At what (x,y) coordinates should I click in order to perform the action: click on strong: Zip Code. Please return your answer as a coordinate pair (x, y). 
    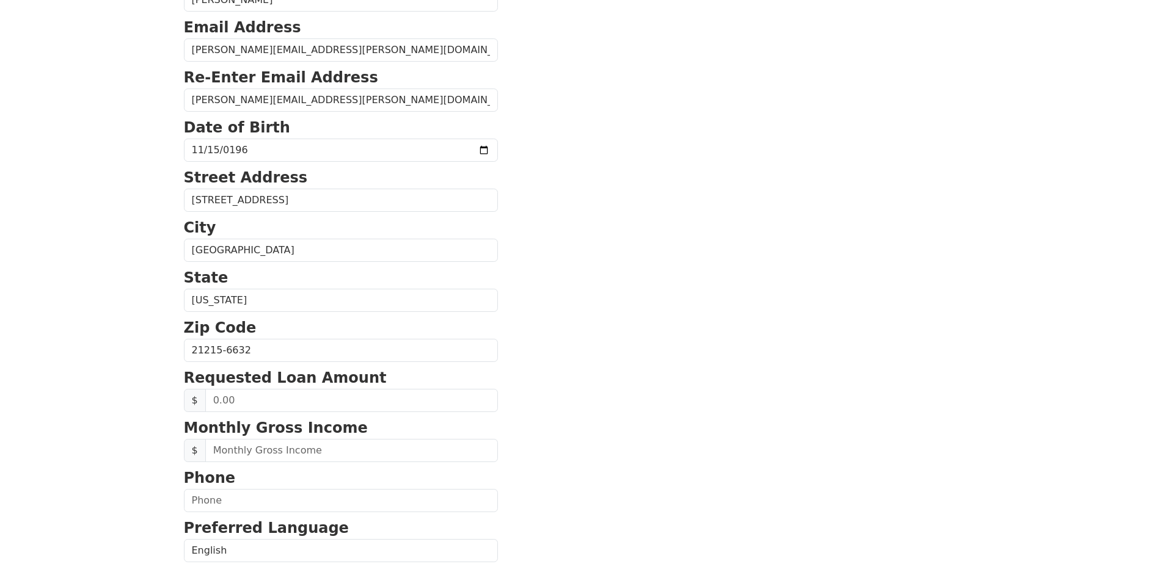
    Looking at the image, I should click on (220, 328).